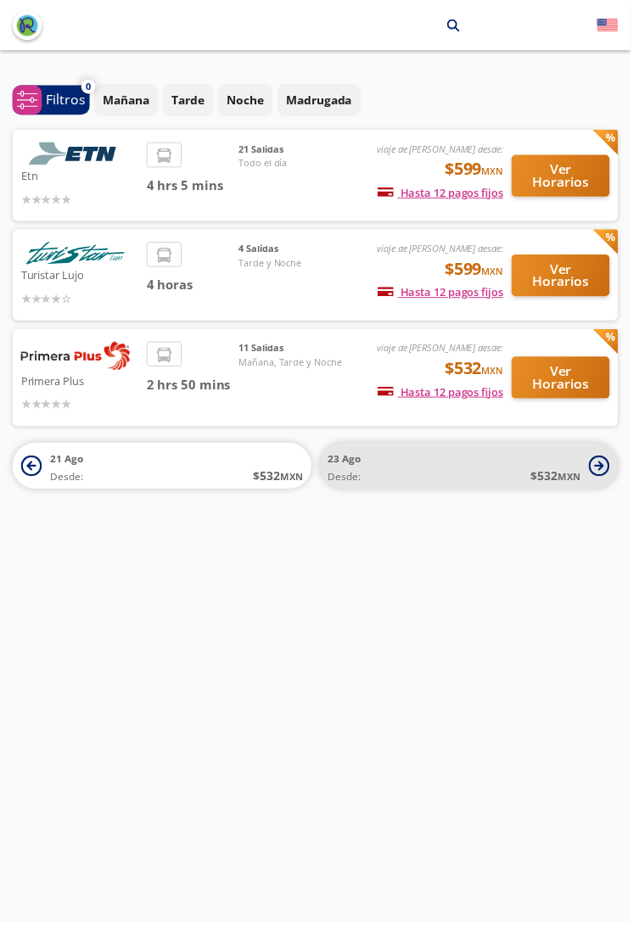 This screenshot has height=934, width=639. I want to click on span: Tarde y Noche, so click(301, 266).